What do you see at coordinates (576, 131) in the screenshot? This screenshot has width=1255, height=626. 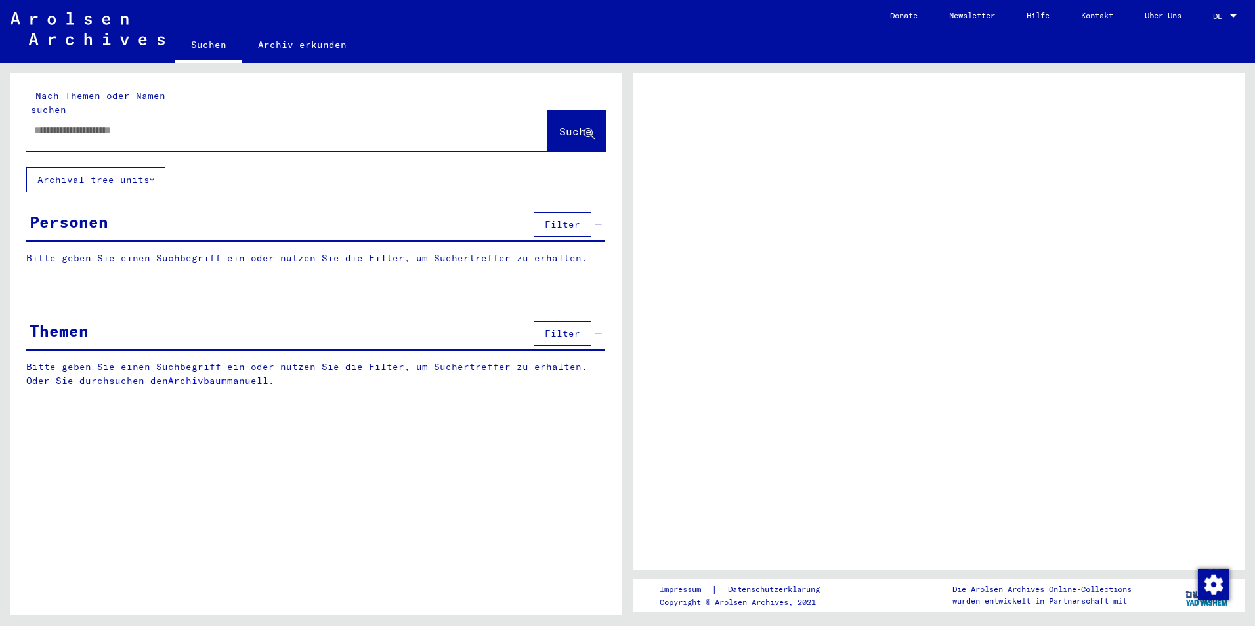 I see `span: Suche` at bounding box center [576, 131].